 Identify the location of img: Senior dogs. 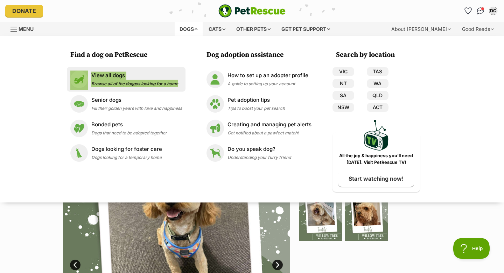
(79, 104).